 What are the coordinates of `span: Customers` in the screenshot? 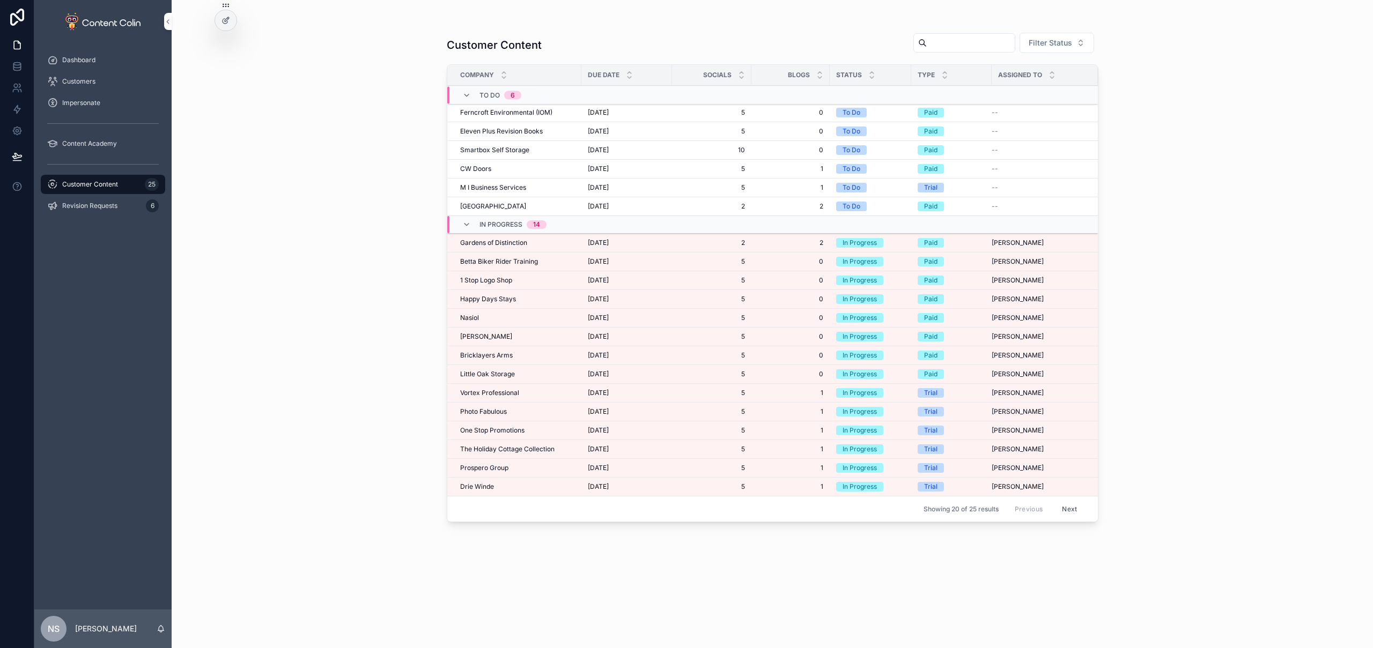 It's located at (79, 81).